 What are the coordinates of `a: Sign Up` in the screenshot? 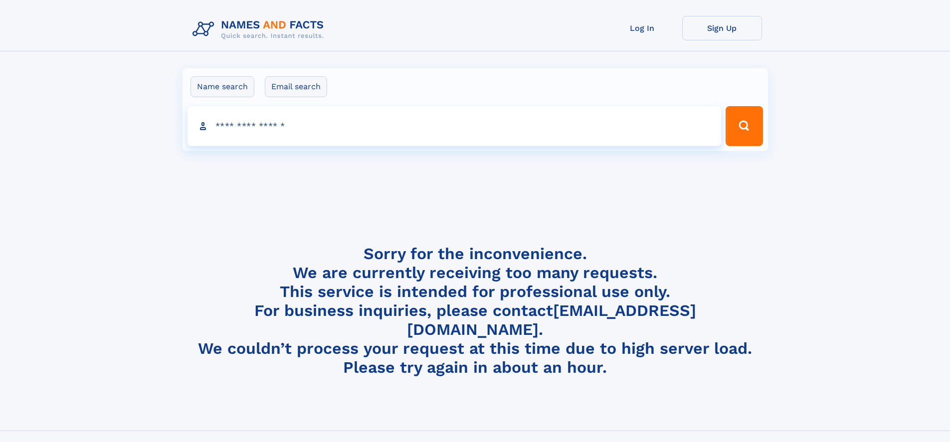 It's located at (722, 28).